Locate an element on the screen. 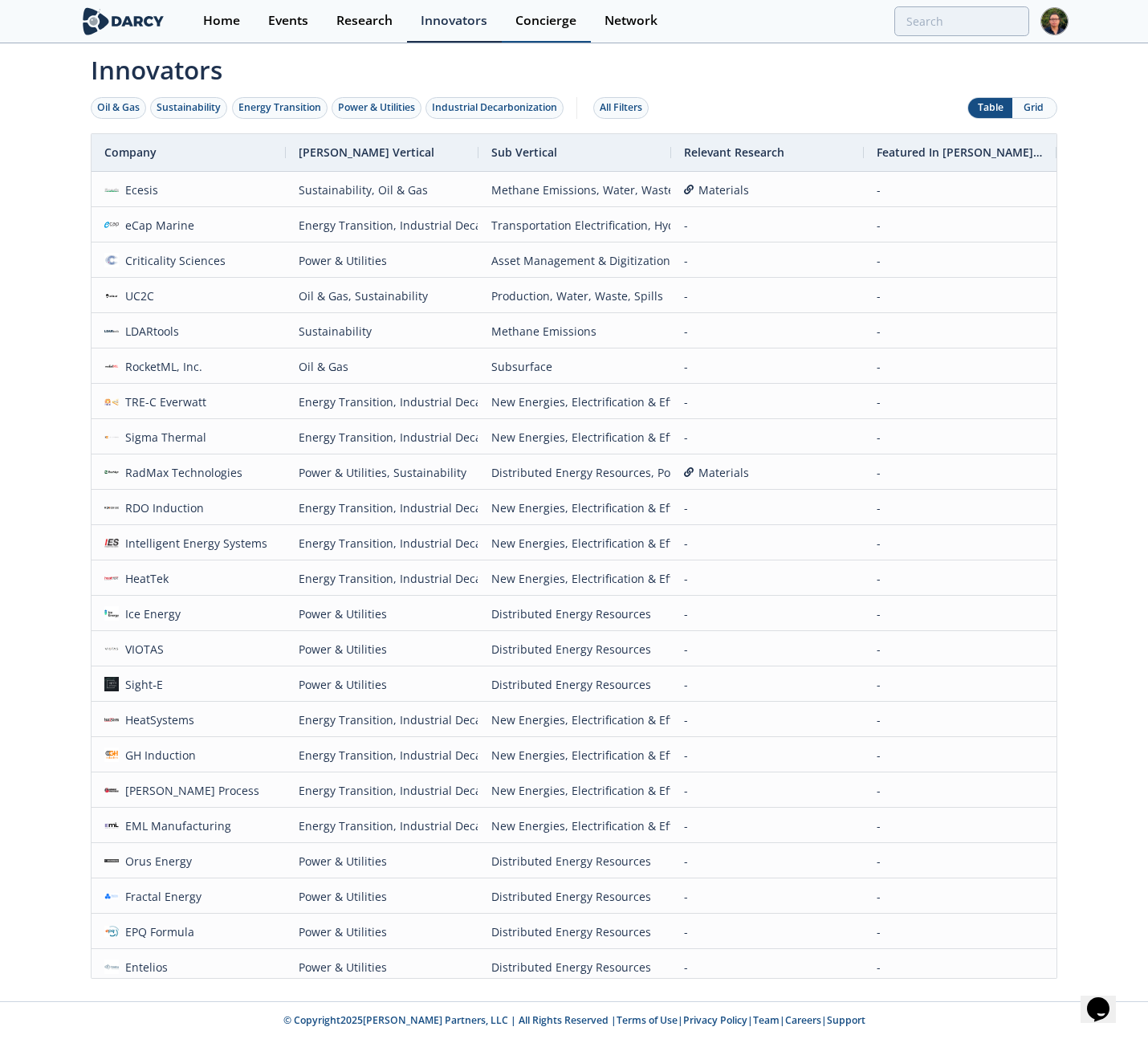  a: Careers is located at coordinates (803, 1019).